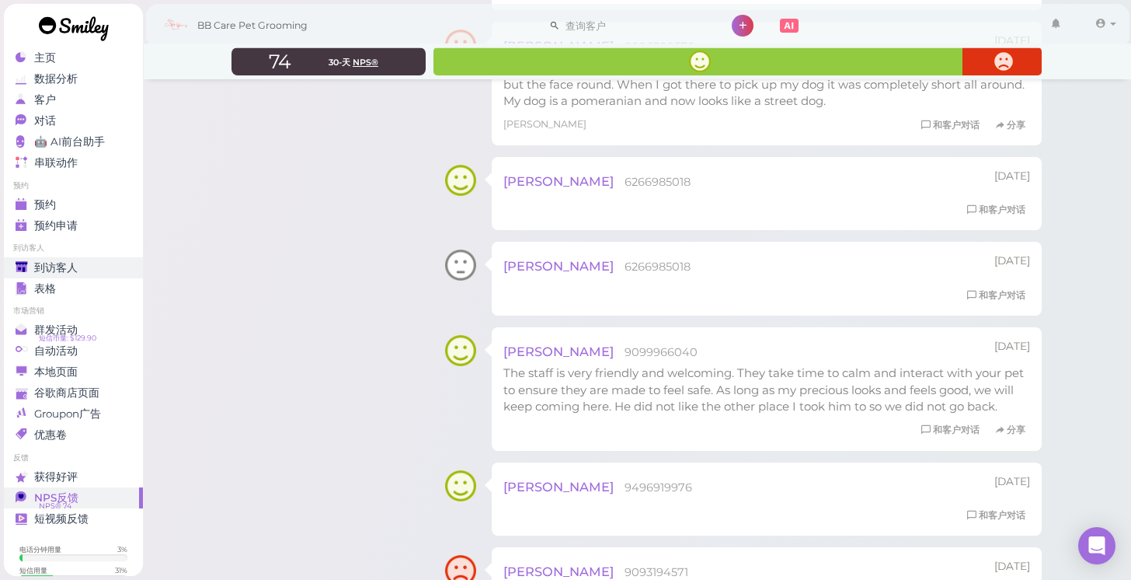 This screenshot has height=580, width=1131. I want to click on span: 9496919976, so click(658, 487).